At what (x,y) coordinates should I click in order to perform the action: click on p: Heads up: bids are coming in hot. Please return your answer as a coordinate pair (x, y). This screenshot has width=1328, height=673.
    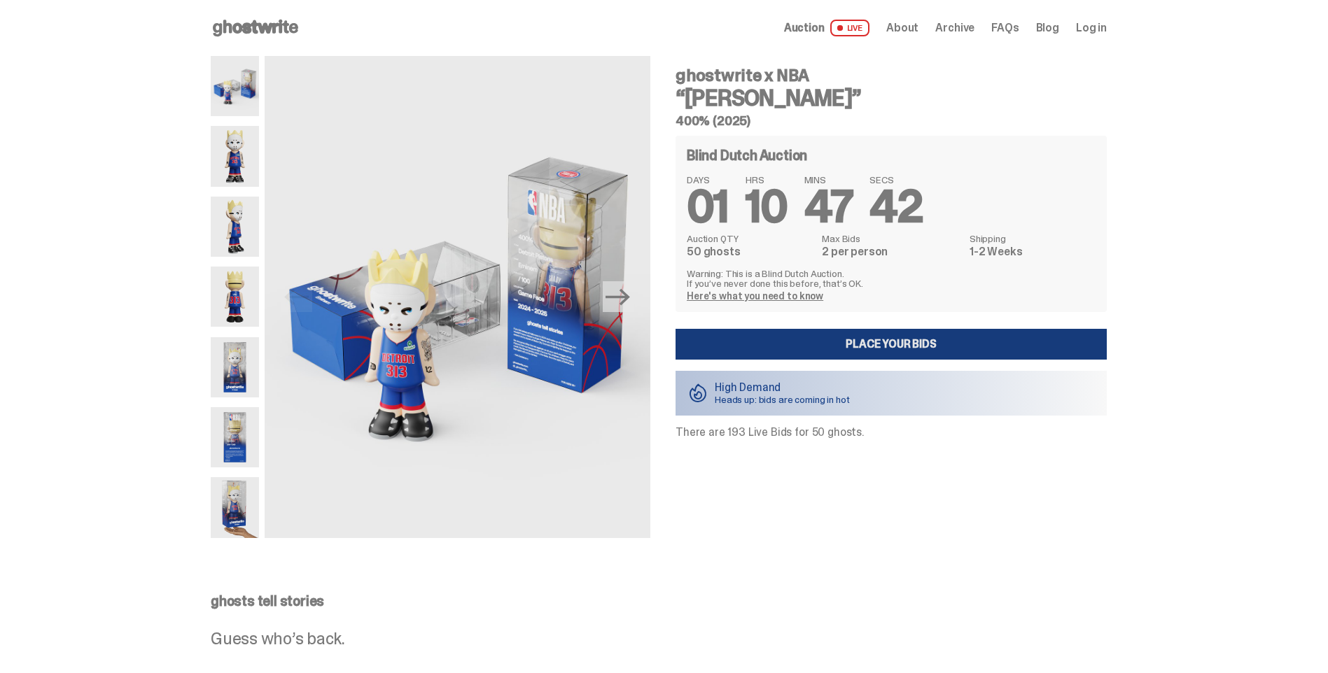
    Looking at the image, I should click on (782, 400).